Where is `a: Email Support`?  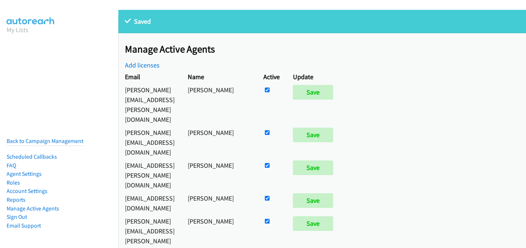 a: Email Support is located at coordinates (24, 226).